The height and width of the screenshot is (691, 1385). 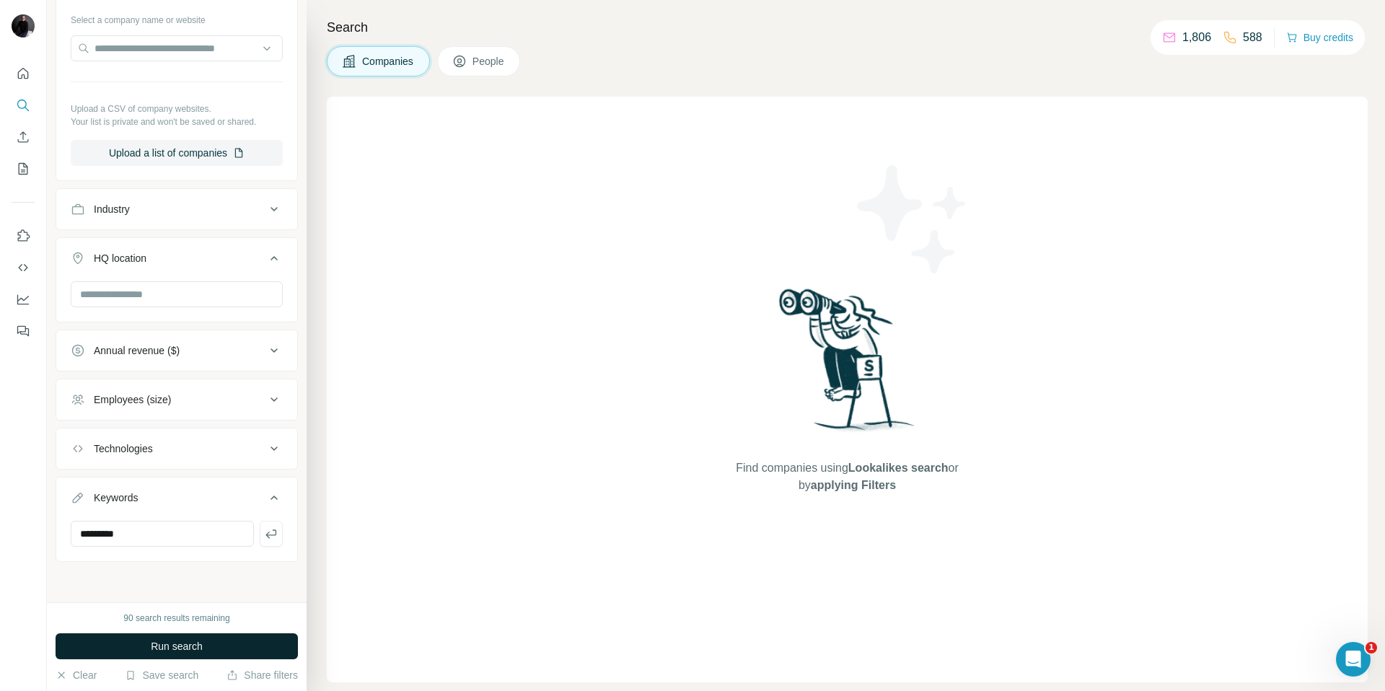 I want to click on p: 588, so click(x=1252, y=37).